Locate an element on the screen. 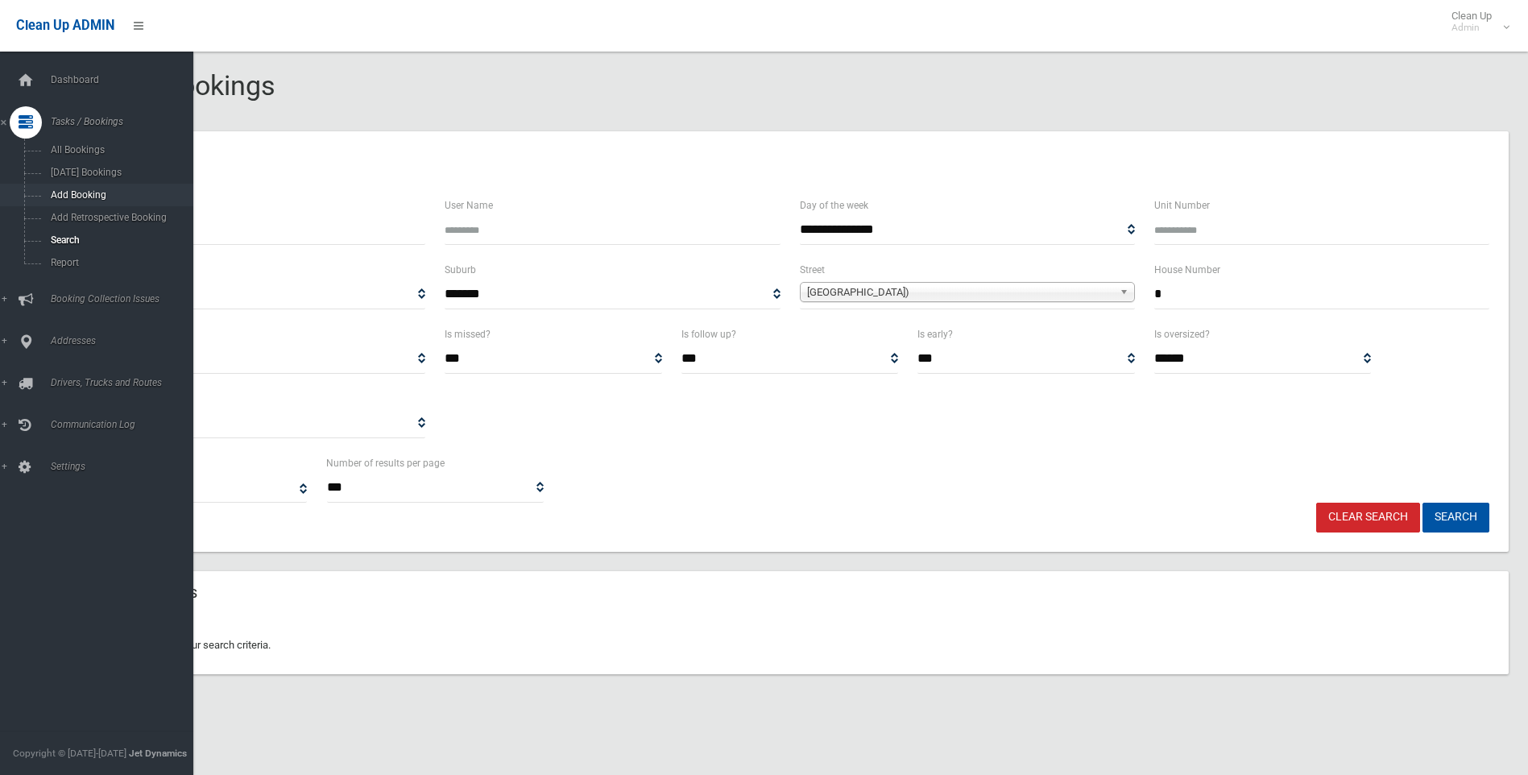 The image size is (1528, 775). label: Number of results per page is located at coordinates (385, 463).